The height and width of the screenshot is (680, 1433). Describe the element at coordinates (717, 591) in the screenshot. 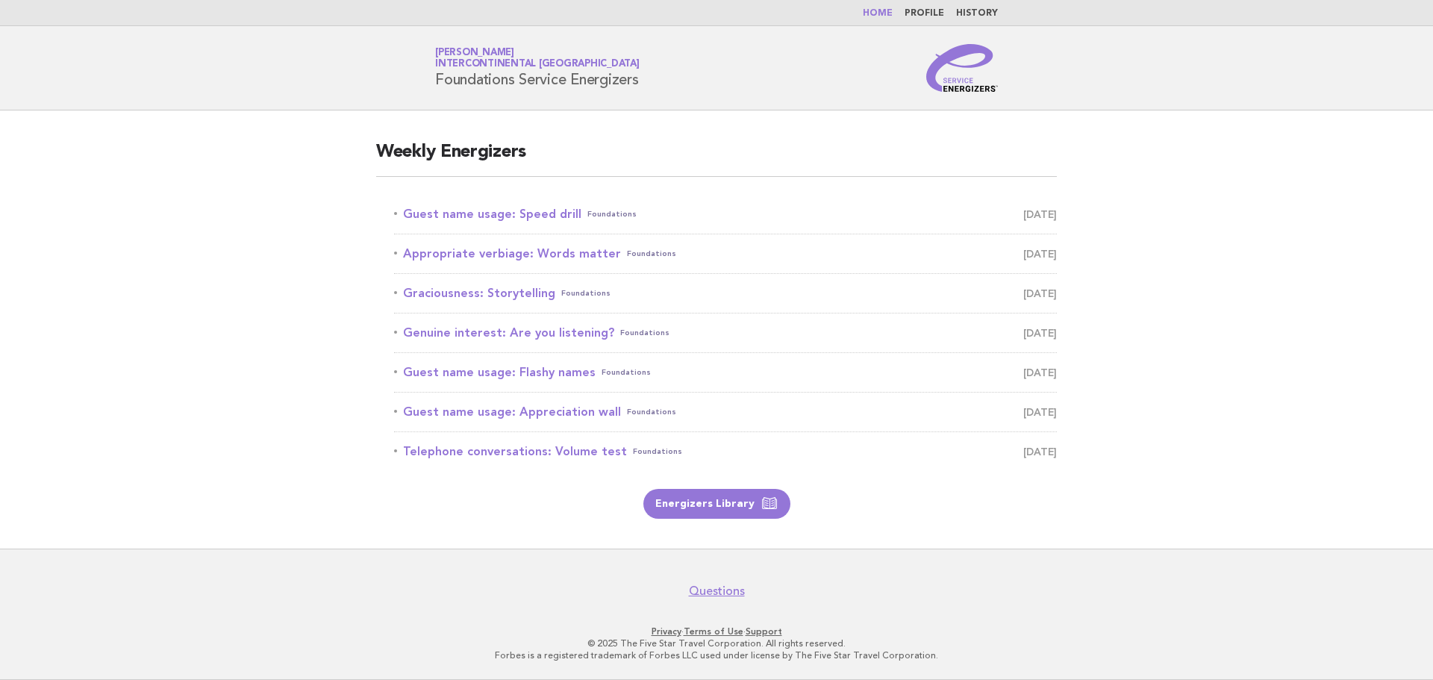

I see `a: Questions` at that location.